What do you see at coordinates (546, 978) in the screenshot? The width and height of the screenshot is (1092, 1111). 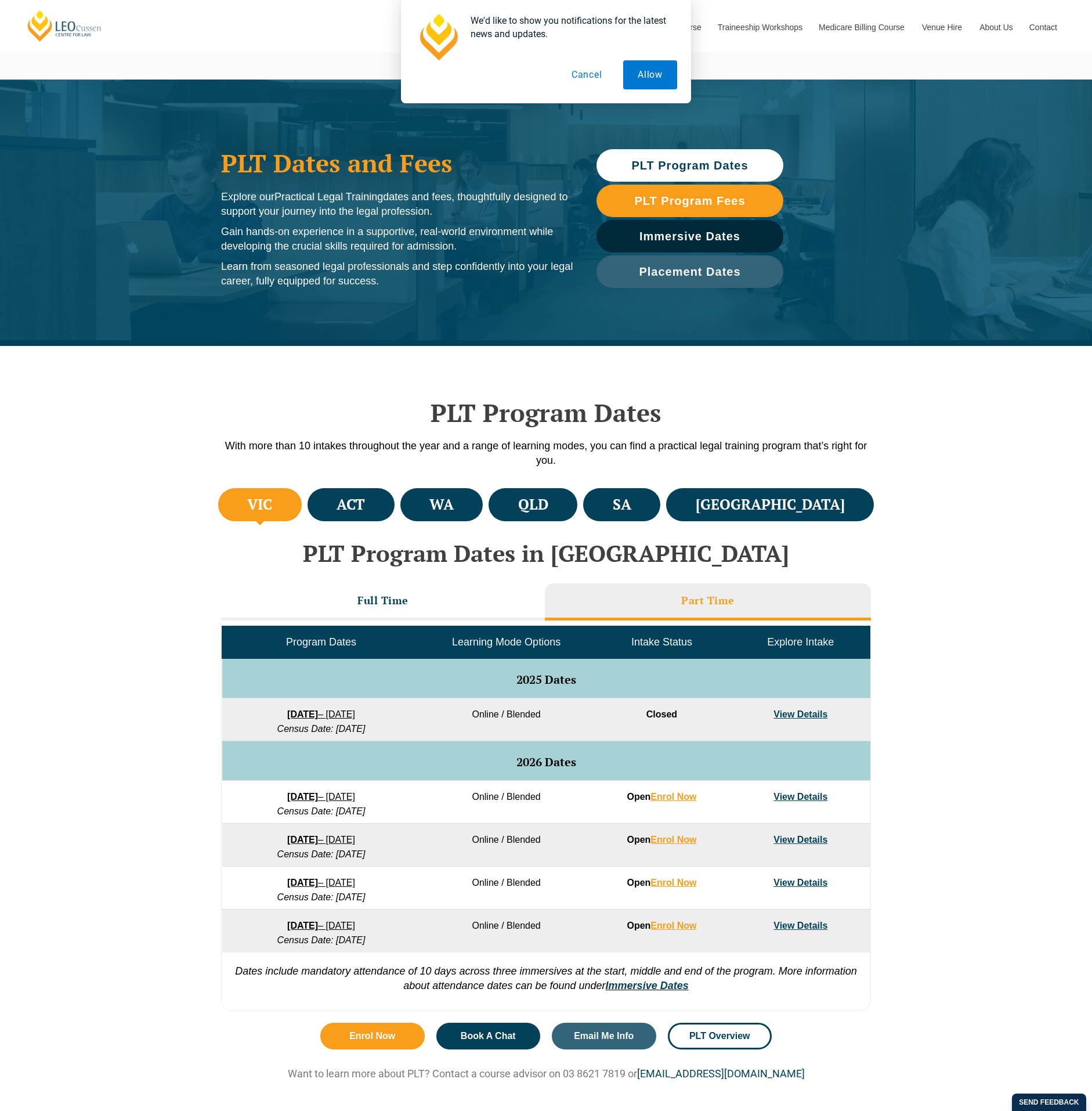 I see `em: Dates include mandatory attendance of 10 days across three immersives at the start, middle and en...` at bounding box center [546, 978].